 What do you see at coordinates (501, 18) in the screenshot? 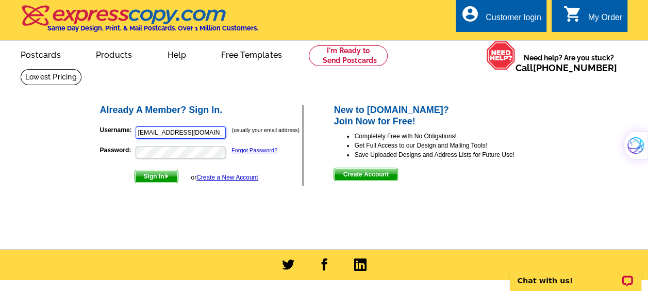
I see `a: account_circle Customer login` at bounding box center [501, 18].